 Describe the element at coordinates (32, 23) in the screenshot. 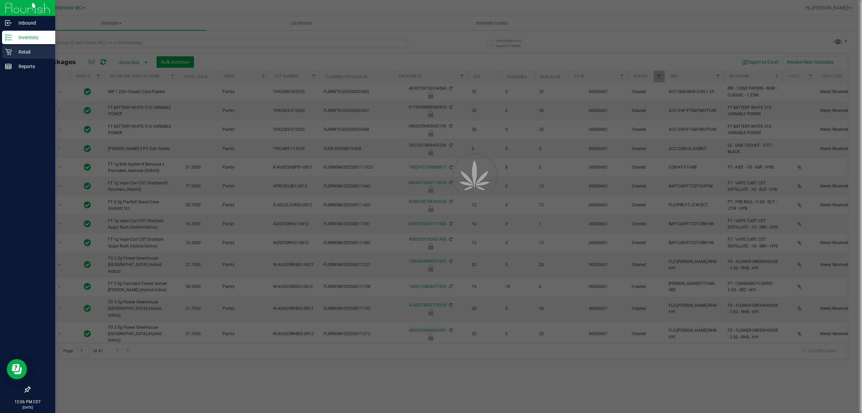

I see `p: Inbound` at that location.